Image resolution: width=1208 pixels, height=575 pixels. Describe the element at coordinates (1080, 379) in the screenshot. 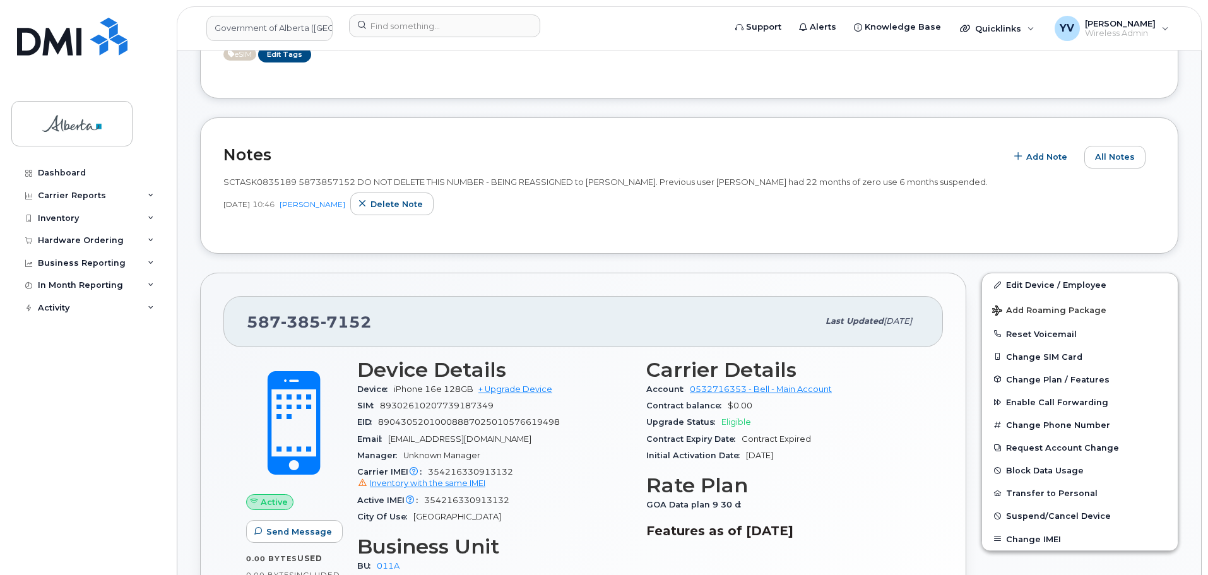

I see `button: Change Plan / Features` at that location.